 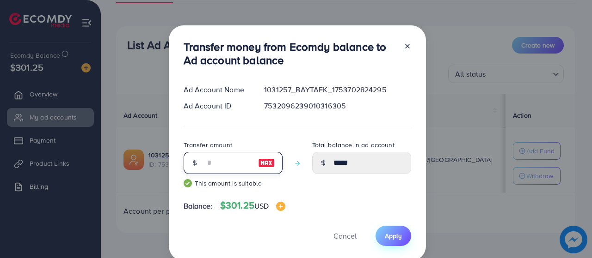 I want to click on div: 7532096239010316305, so click(x=337, y=106).